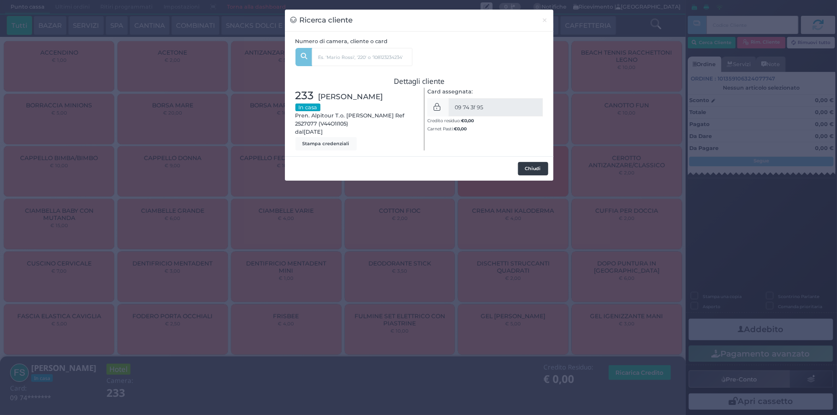  Describe the element at coordinates (362, 57) in the screenshot. I see `input: Es. 'Mario Rossi', '220' o '108123234234'` at that location.